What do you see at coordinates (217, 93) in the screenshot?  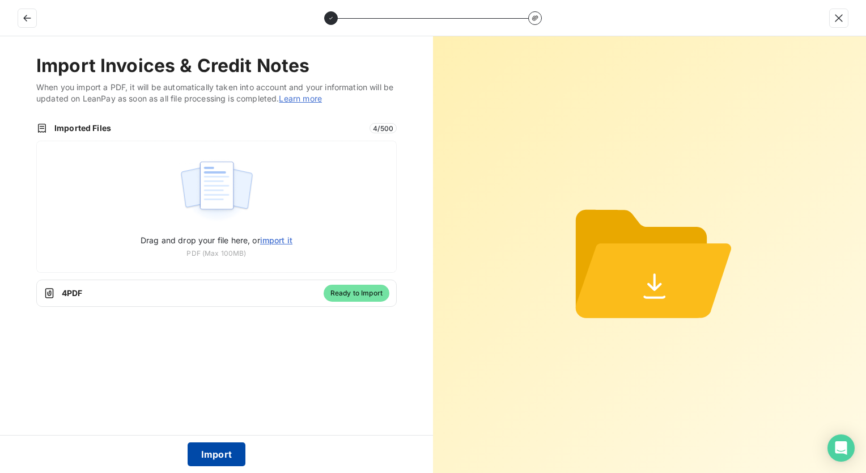 I see `span: When you import a PDF, it will be automatically taken into account and your information will be u...` at bounding box center [217, 93].